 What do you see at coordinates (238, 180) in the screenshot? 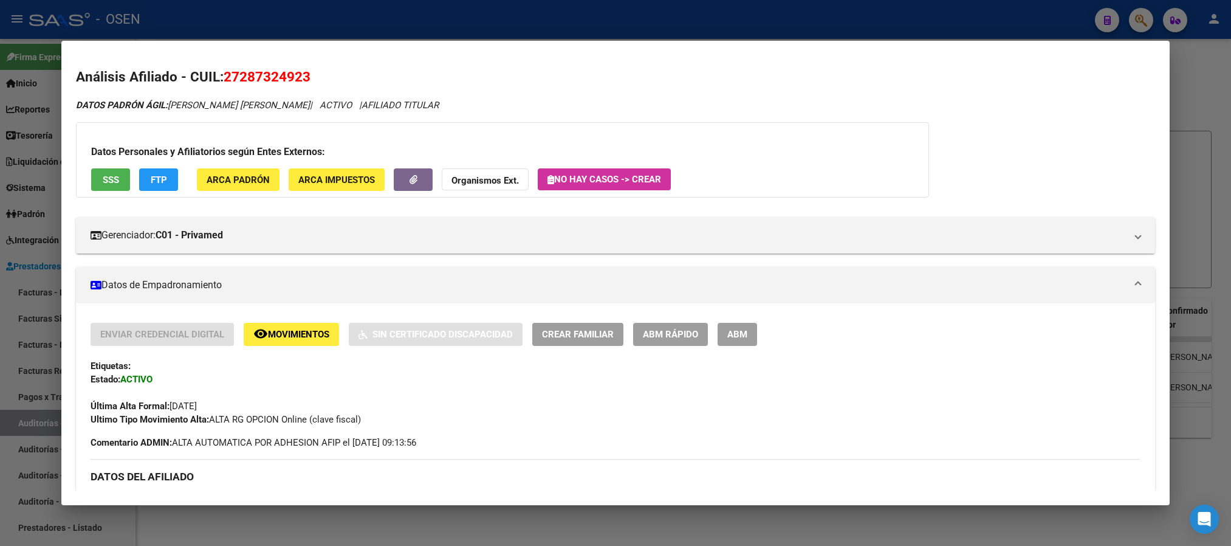
I see `span: ARCA Padrón` at bounding box center [238, 180].